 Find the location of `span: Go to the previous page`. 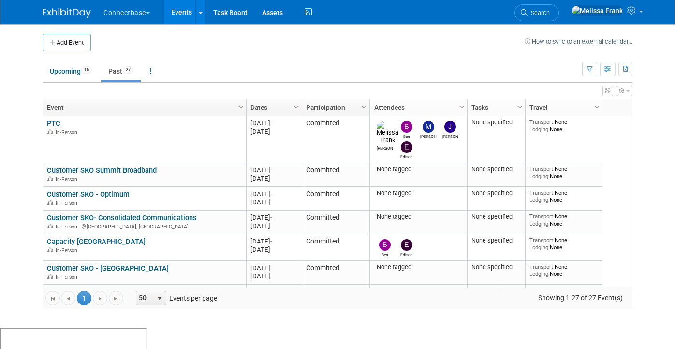

span: Go to the previous page is located at coordinates (68, 299).